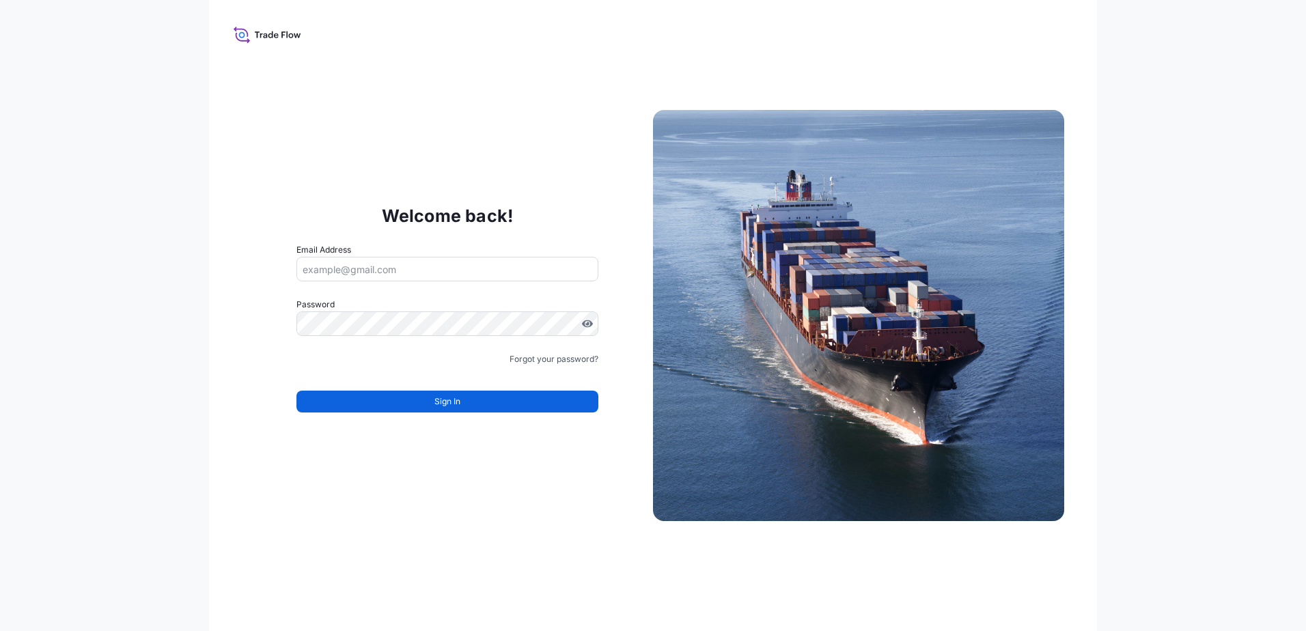  Describe the element at coordinates (859, 316) in the screenshot. I see `img: Ship illustration` at that location.